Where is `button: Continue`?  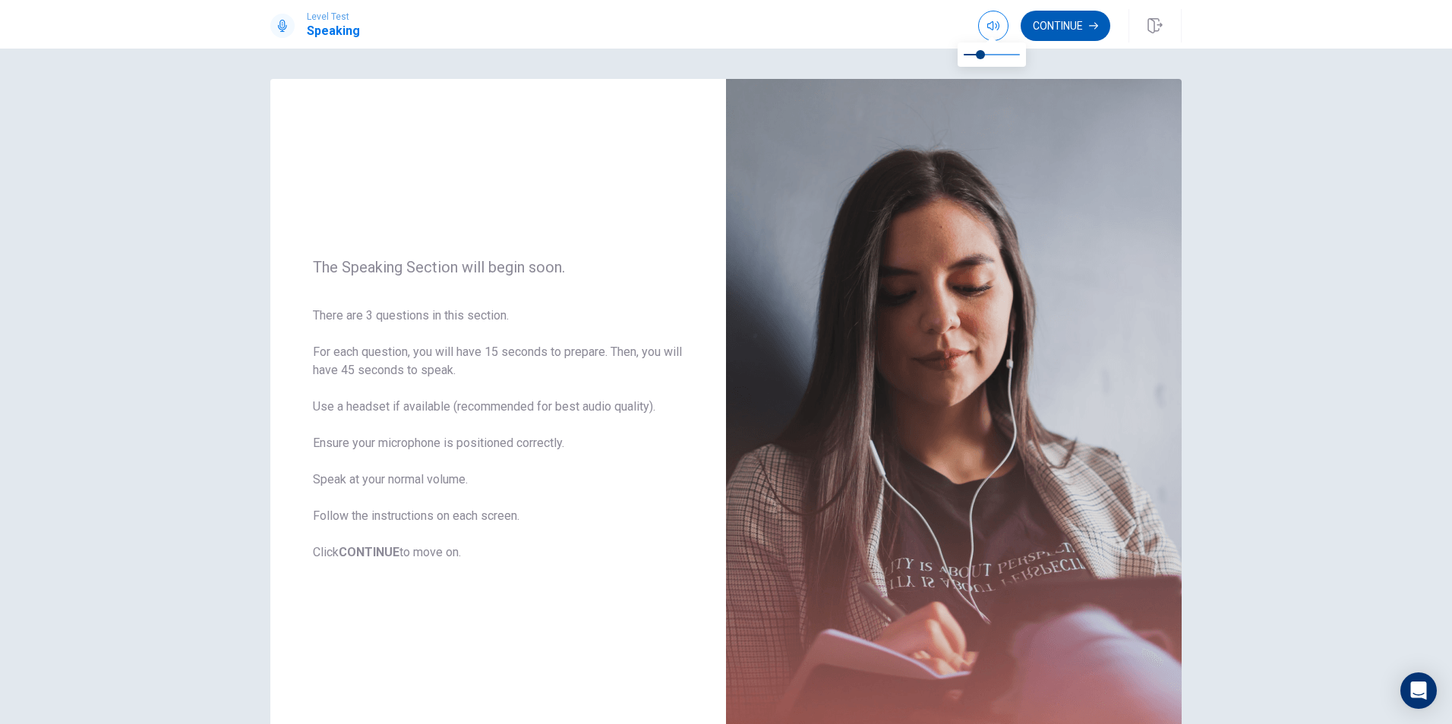 button: Continue is located at coordinates (1065, 26).